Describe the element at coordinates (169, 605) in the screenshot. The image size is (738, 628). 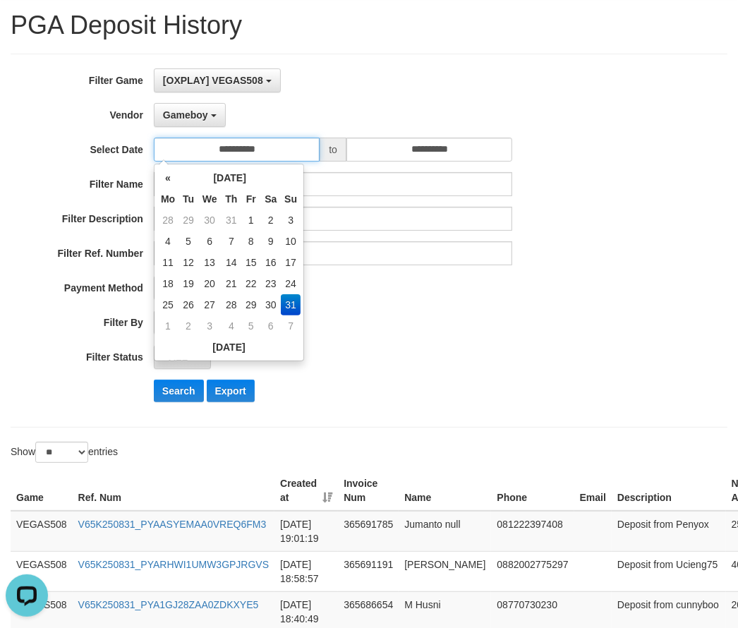
I see `a: V65K250831_PYA1GJ28ZAA0ZDKXYE5` at that location.